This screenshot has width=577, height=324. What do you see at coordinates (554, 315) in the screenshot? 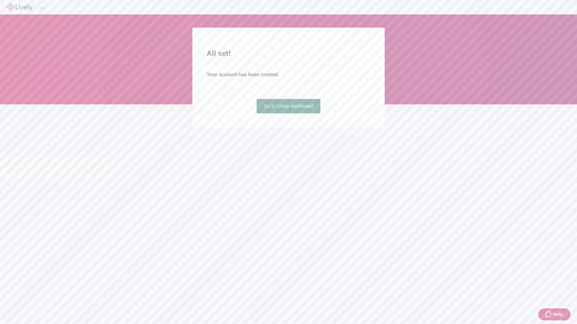
I see `button: Zendesk support iconHelp` at bounding box center [554, 315].